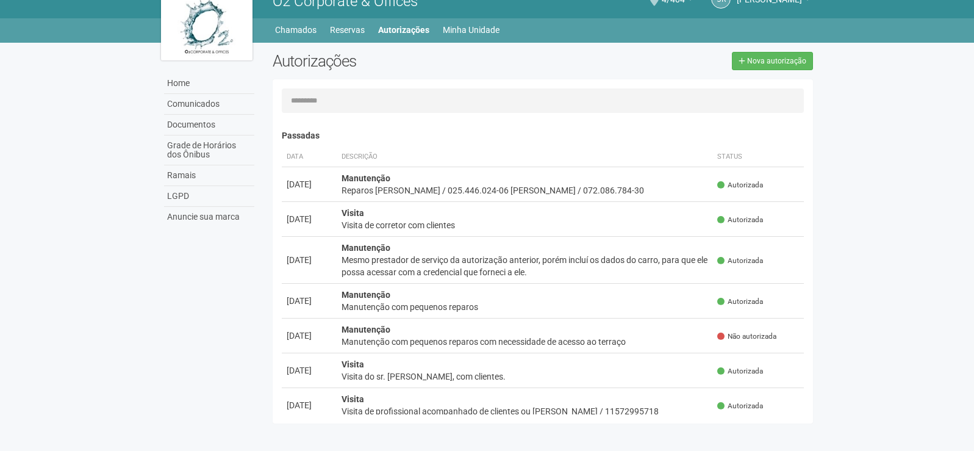 The width and height of the screenshot is (974, 451). Describe the element at coordinates (309, 157) in the screenshot. I see `th: Data` at that location.